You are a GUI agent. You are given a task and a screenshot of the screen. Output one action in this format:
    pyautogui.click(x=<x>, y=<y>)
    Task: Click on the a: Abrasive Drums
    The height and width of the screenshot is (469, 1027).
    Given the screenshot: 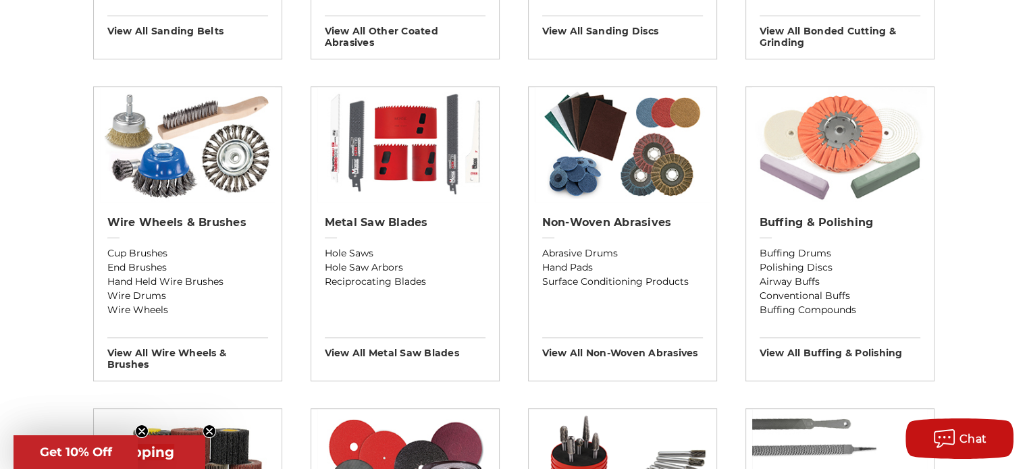 What is the action you would take?
    pyautogui.click(x=623, y=253)
    